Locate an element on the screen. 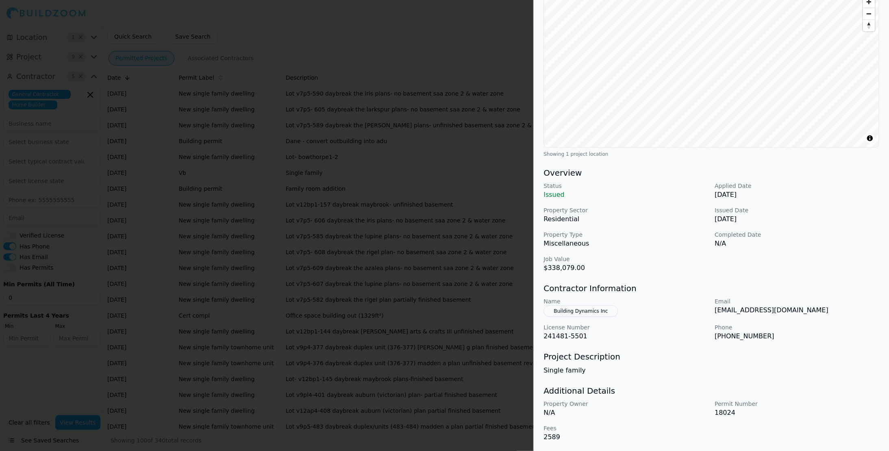 The width and height of the screenshot is (889, 451). div: Showing 1 project location is located at coordinates (712, 154).